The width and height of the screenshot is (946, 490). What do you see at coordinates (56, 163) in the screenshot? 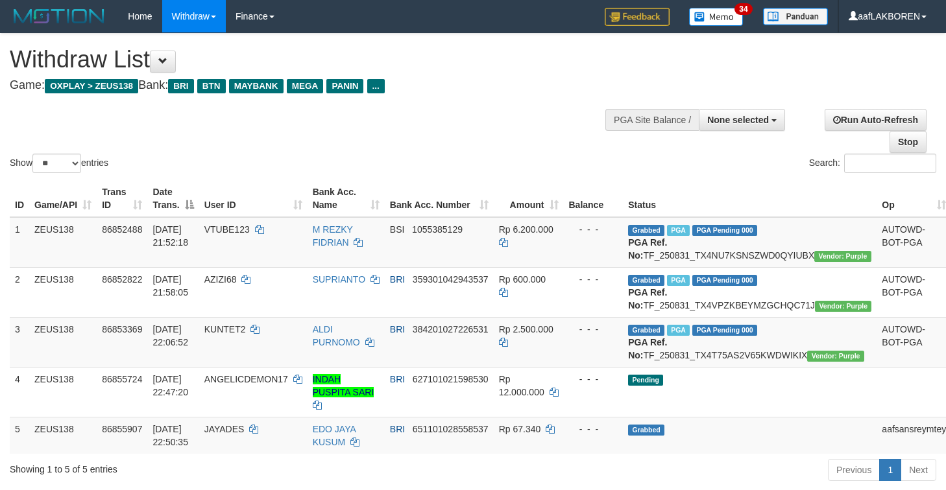
I see `select: Showentries` at bounding box center [56, 163].